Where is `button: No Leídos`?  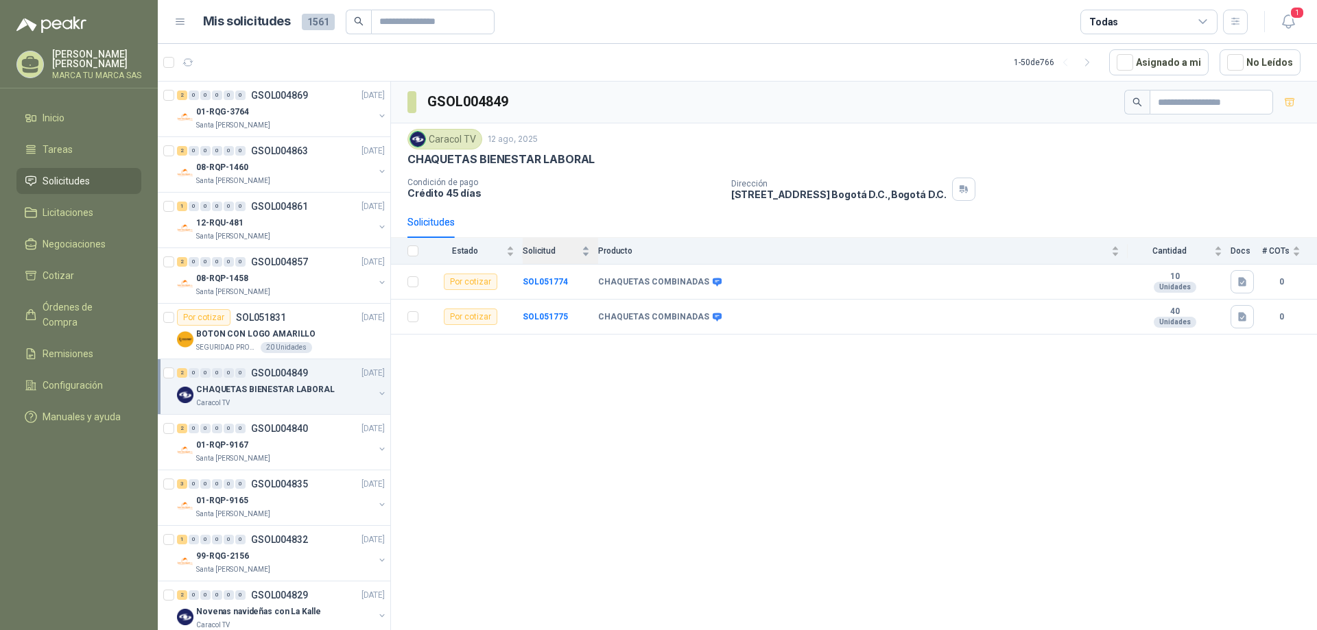 button: No Leídos is located at coordinates (1260, 62).